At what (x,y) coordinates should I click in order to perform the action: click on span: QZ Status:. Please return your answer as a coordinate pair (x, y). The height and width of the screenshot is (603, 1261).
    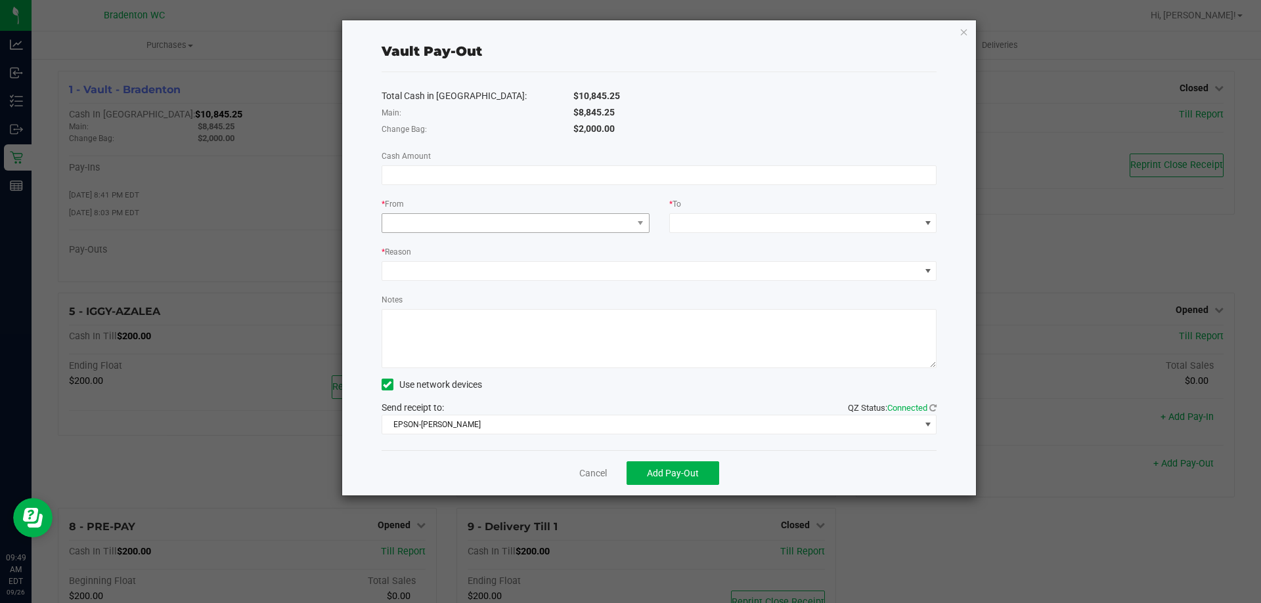
    Looking at the image, I should click on (892, 408).